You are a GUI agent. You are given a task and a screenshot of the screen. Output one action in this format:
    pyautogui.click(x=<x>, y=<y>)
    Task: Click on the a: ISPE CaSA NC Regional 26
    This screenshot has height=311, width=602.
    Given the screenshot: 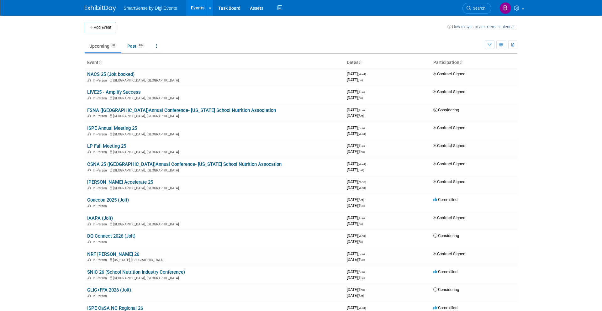 What is the action you would take?
    pyautogui.click(x=115, y=308)
    